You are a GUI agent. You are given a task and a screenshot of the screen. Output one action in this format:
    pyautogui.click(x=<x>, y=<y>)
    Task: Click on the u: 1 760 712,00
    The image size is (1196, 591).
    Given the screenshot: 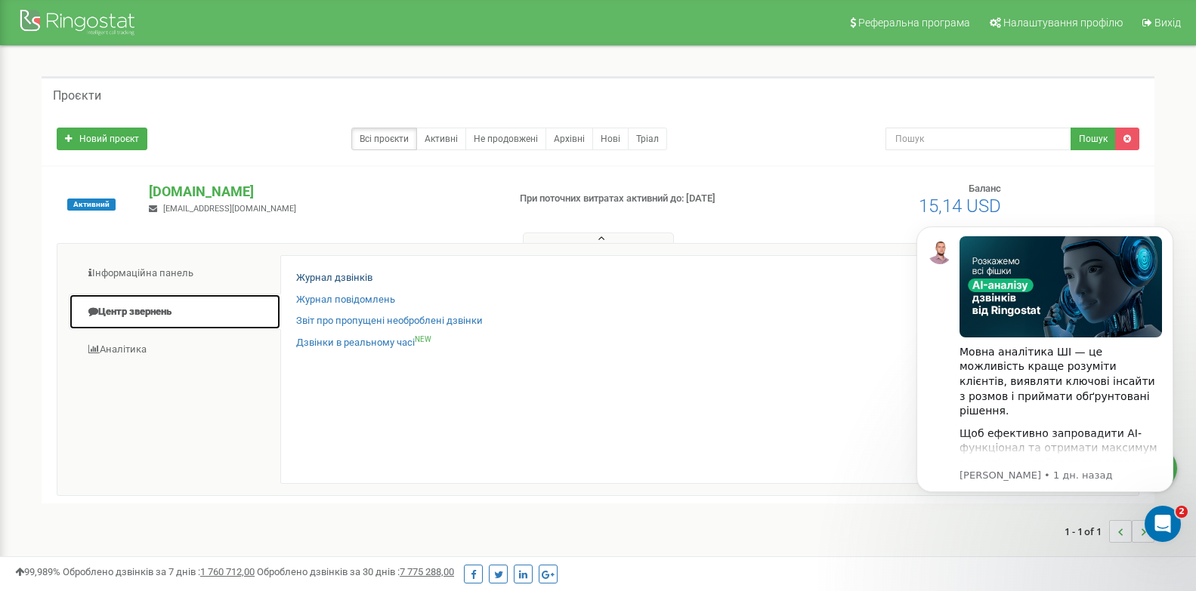 What is the action you would take?
    pyautogui.click(x=227, y=572)
    